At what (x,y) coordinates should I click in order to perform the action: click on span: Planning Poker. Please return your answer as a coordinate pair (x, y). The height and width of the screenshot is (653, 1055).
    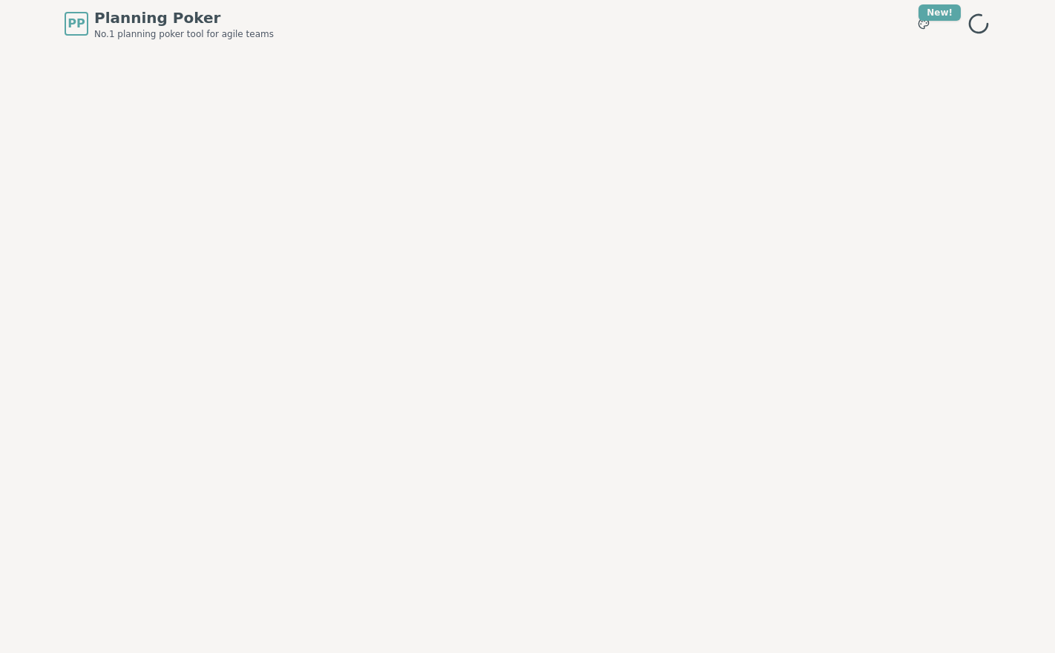
    Looking at the image, I should click on (184, 18).